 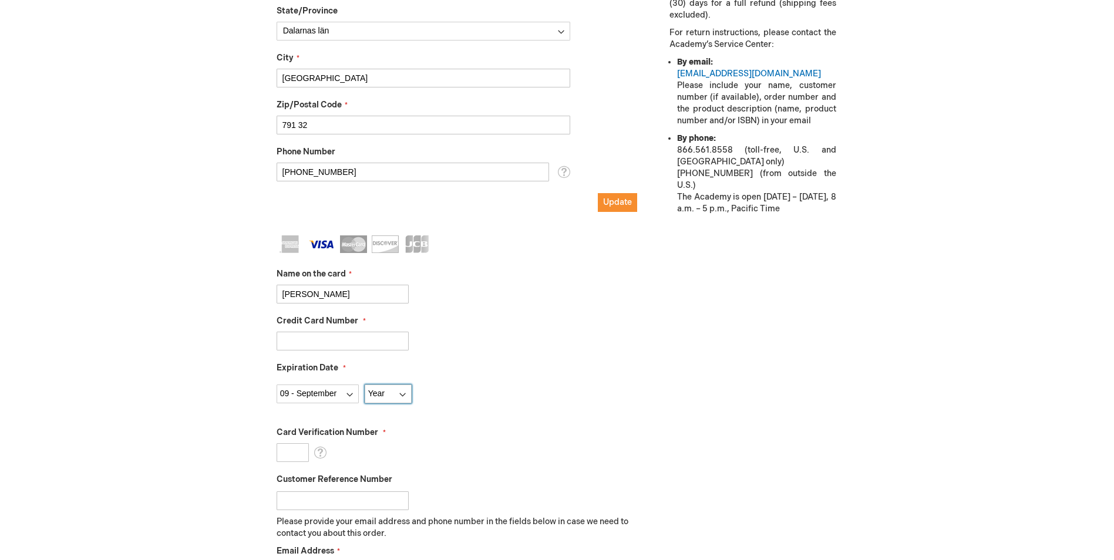 I want to click on p: For return instructions, please contact the Academy’s Service Center:, so click(x=752, y=39).